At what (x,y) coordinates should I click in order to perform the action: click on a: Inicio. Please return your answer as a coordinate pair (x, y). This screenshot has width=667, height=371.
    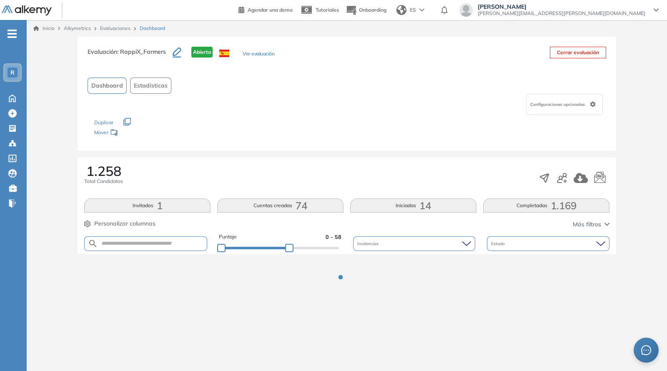
    Looking at the image, I should click on (44, 28).